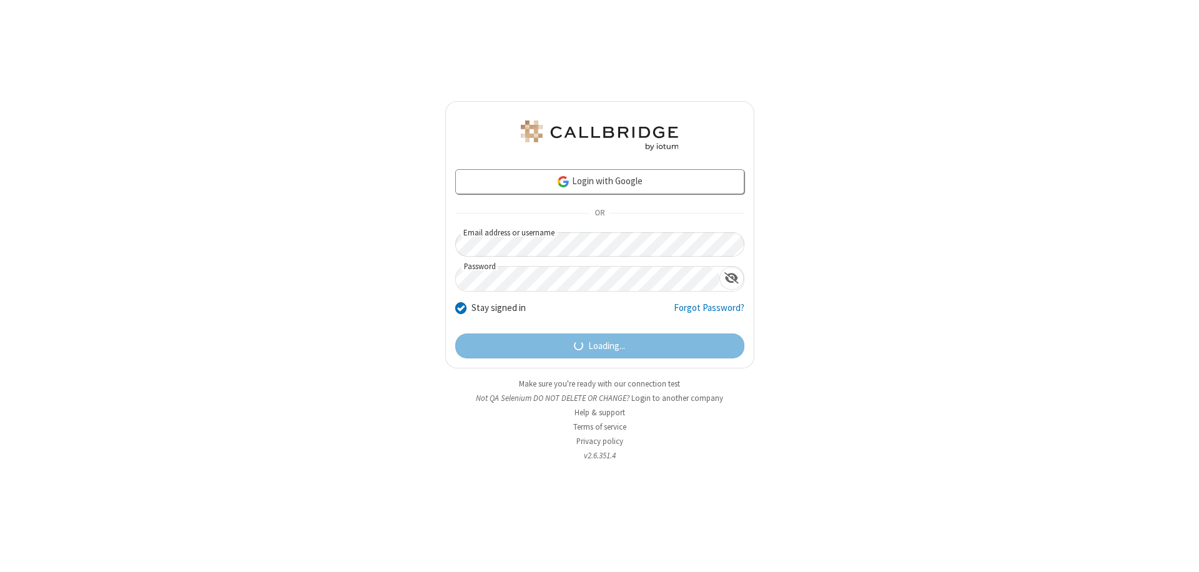  I want to click on input: Password, so click(588, 279).